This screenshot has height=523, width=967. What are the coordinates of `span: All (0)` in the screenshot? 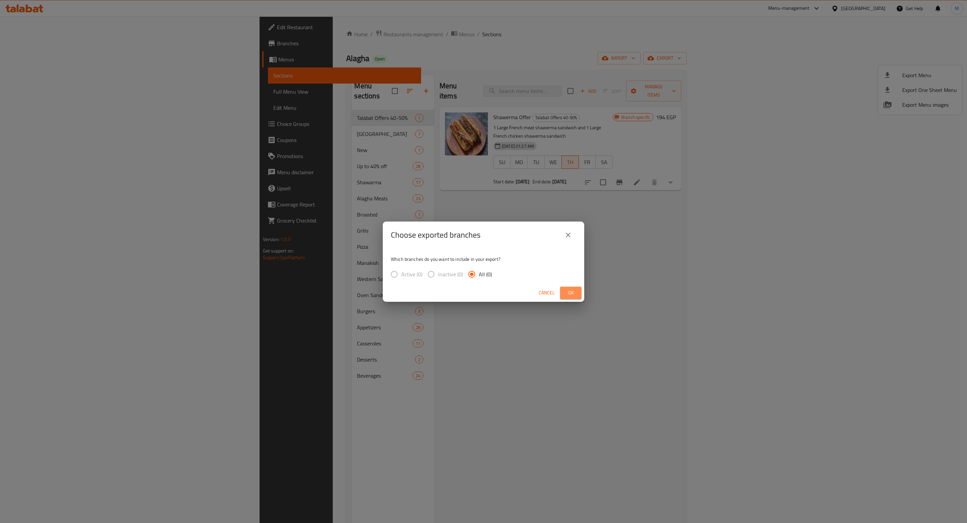 It's located at (485, 274).